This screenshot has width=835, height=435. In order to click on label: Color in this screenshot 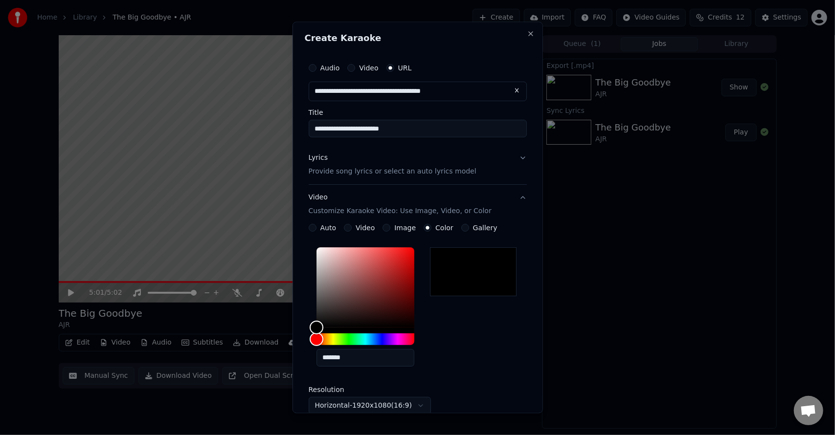, I will do `click(444, 228)`.